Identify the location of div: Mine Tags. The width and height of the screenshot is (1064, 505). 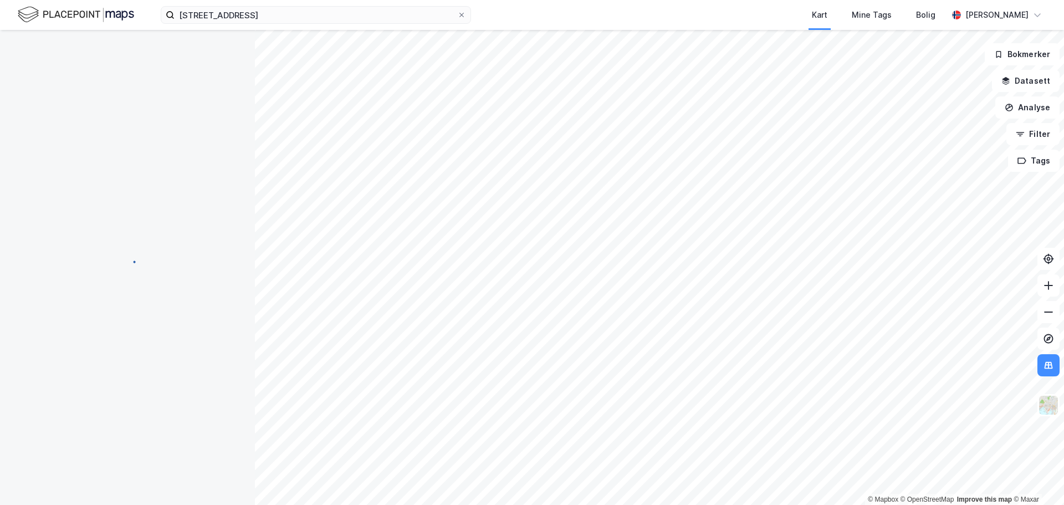
(871, 15).